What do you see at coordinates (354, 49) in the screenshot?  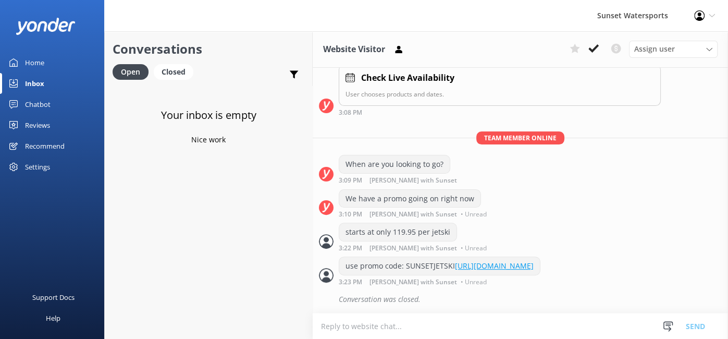 I see `h3: Website Visitor` at bounding box center [354, 49].